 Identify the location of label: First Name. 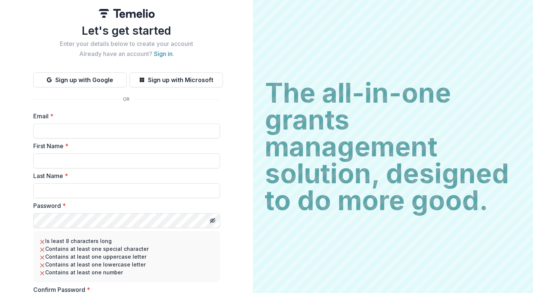
(124, 146).